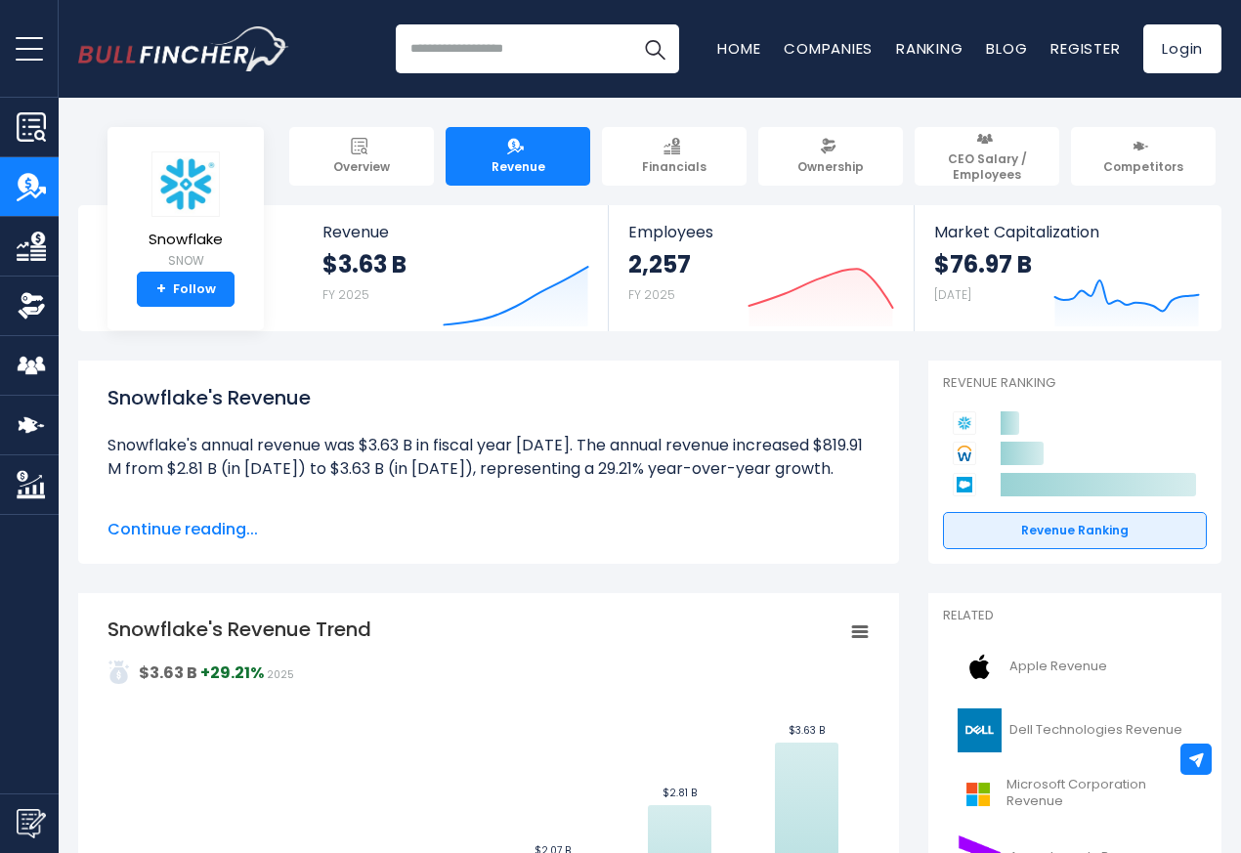 Image resolution: width=1241 pixels, height=853 pixels. Describe the element at coordinates (1075, 730) in the screenshot. I see `a: Dell Technologies Revenue` at that location.